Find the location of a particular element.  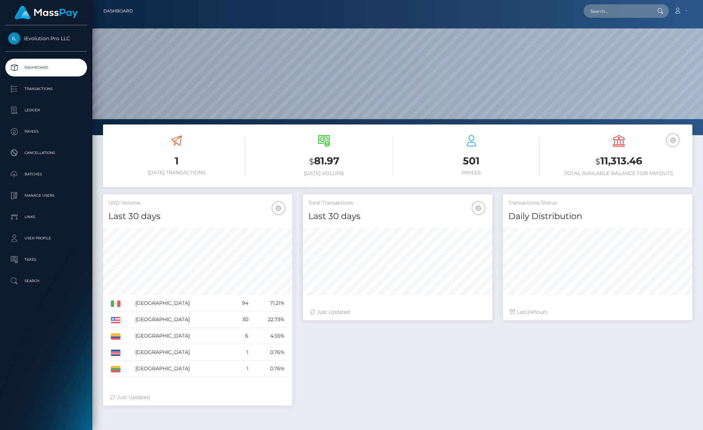

h3: 501 is located at coordinates (472, 161).